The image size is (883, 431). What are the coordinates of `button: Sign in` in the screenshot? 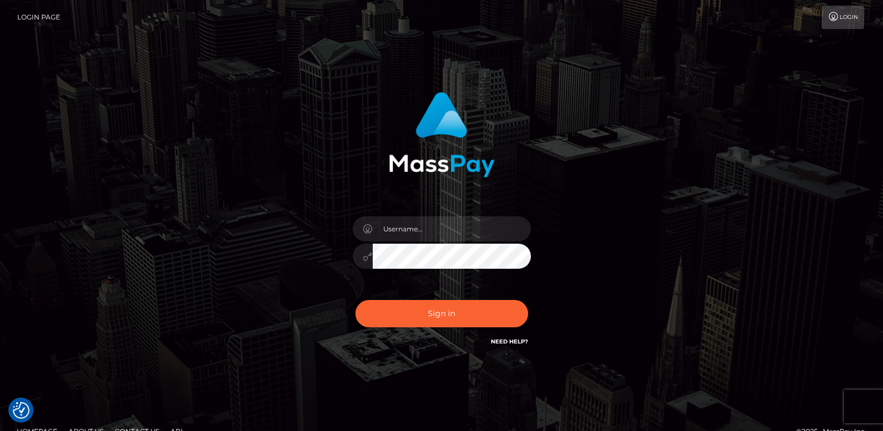 It's located at (442, 313).